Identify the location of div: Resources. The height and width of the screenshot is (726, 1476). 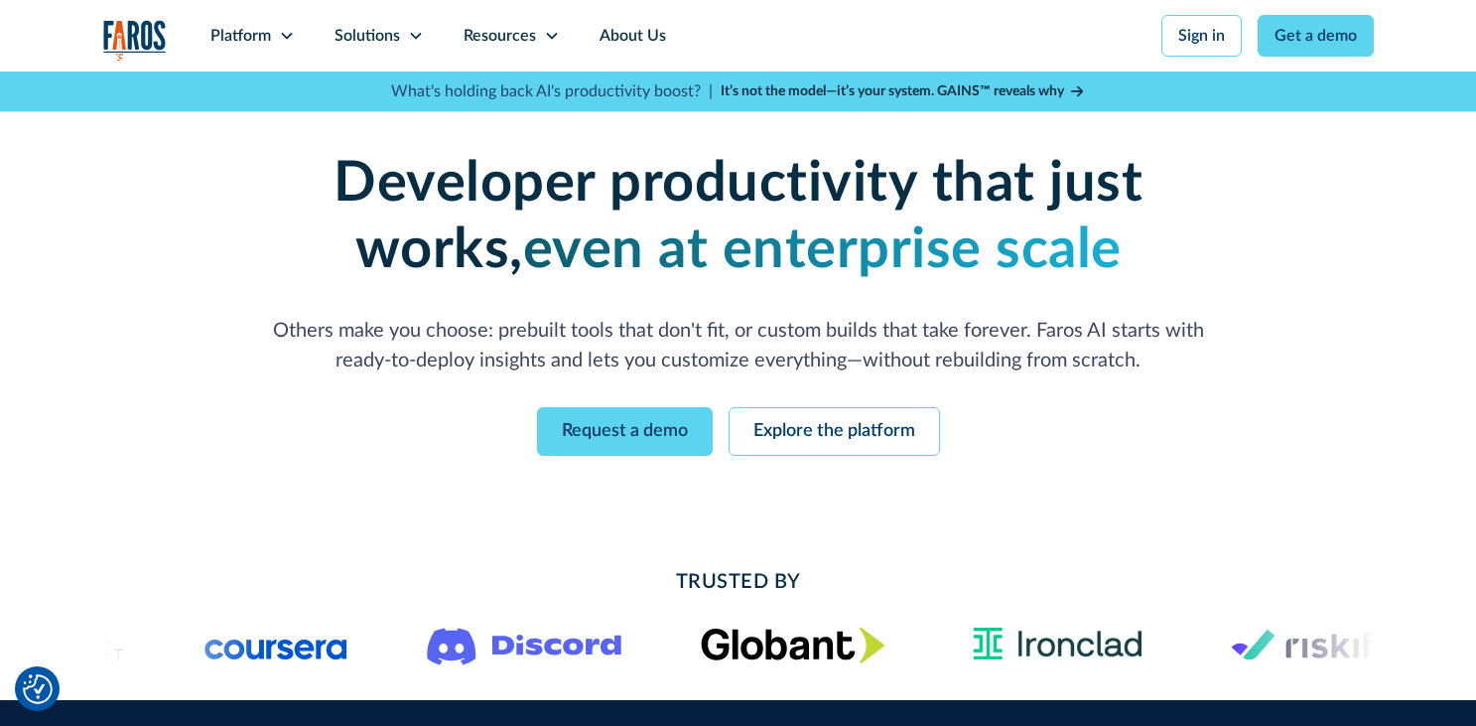
(499, 36).